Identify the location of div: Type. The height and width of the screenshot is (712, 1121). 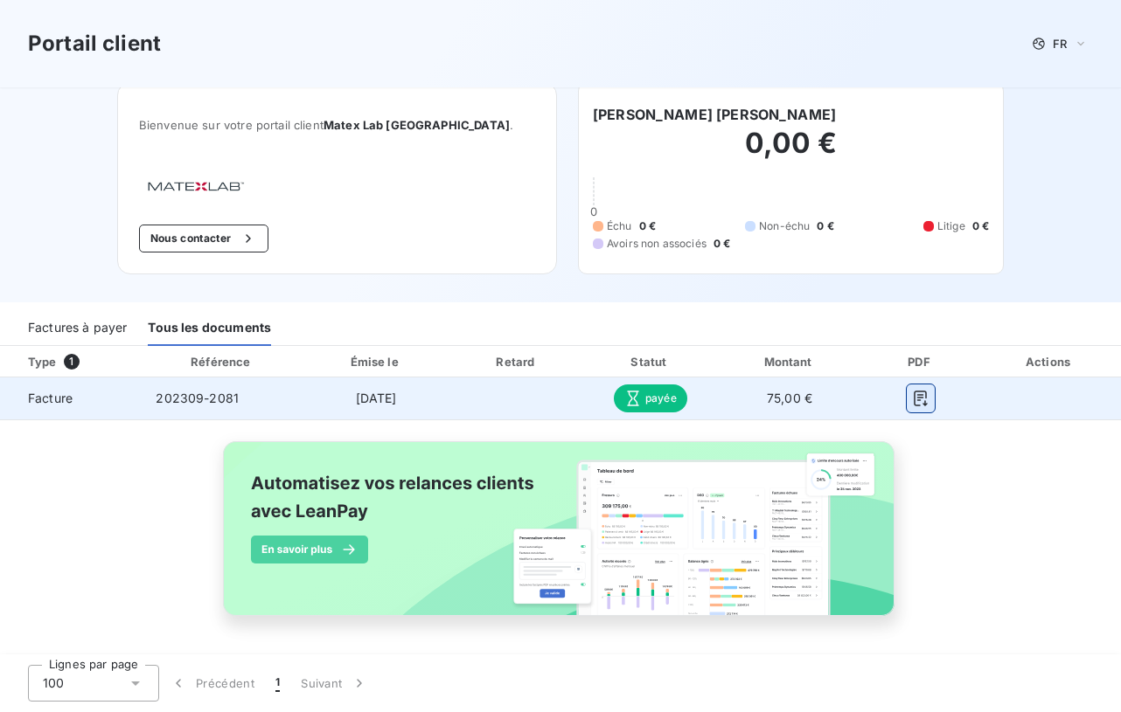
(78, 362).